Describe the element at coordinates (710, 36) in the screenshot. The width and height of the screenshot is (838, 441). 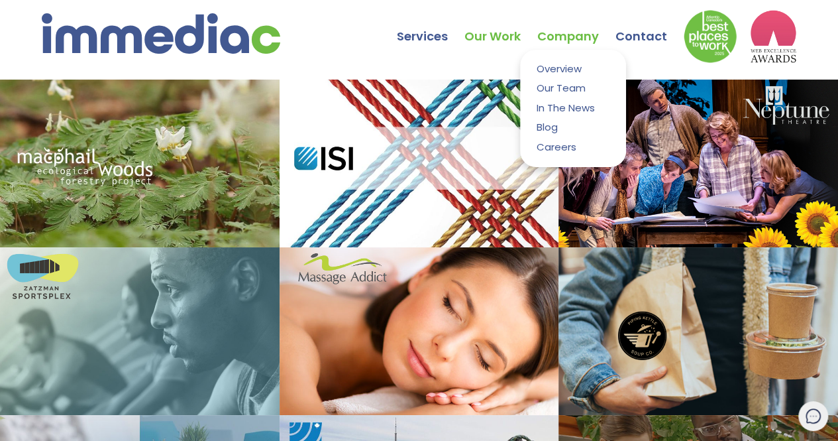
I see `img: Down` at that location.